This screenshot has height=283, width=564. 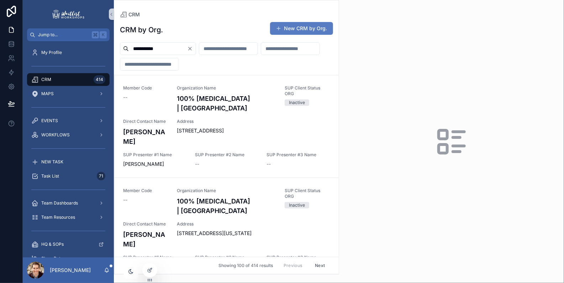 I want to click on span: Showing 100 of 414 results, so click(x=245, y=266).